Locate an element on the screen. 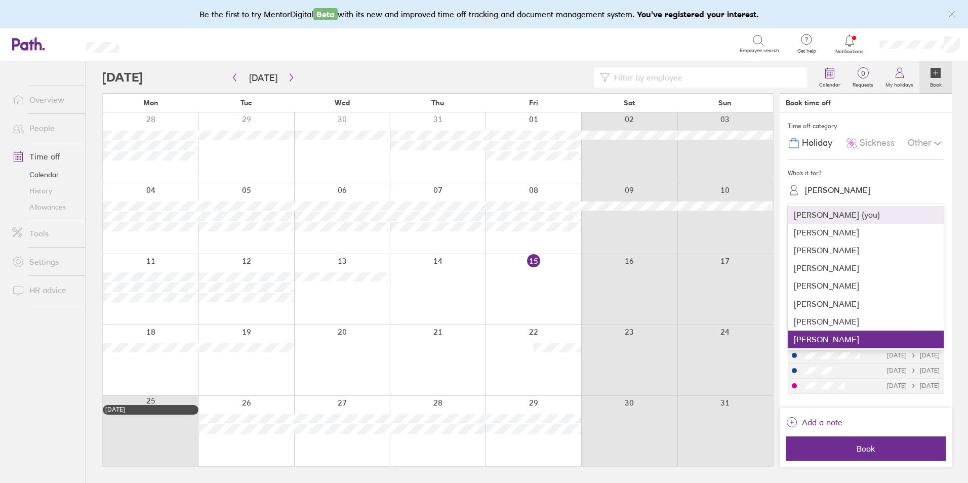  span: Add a note is located at coordinates (823, 422).